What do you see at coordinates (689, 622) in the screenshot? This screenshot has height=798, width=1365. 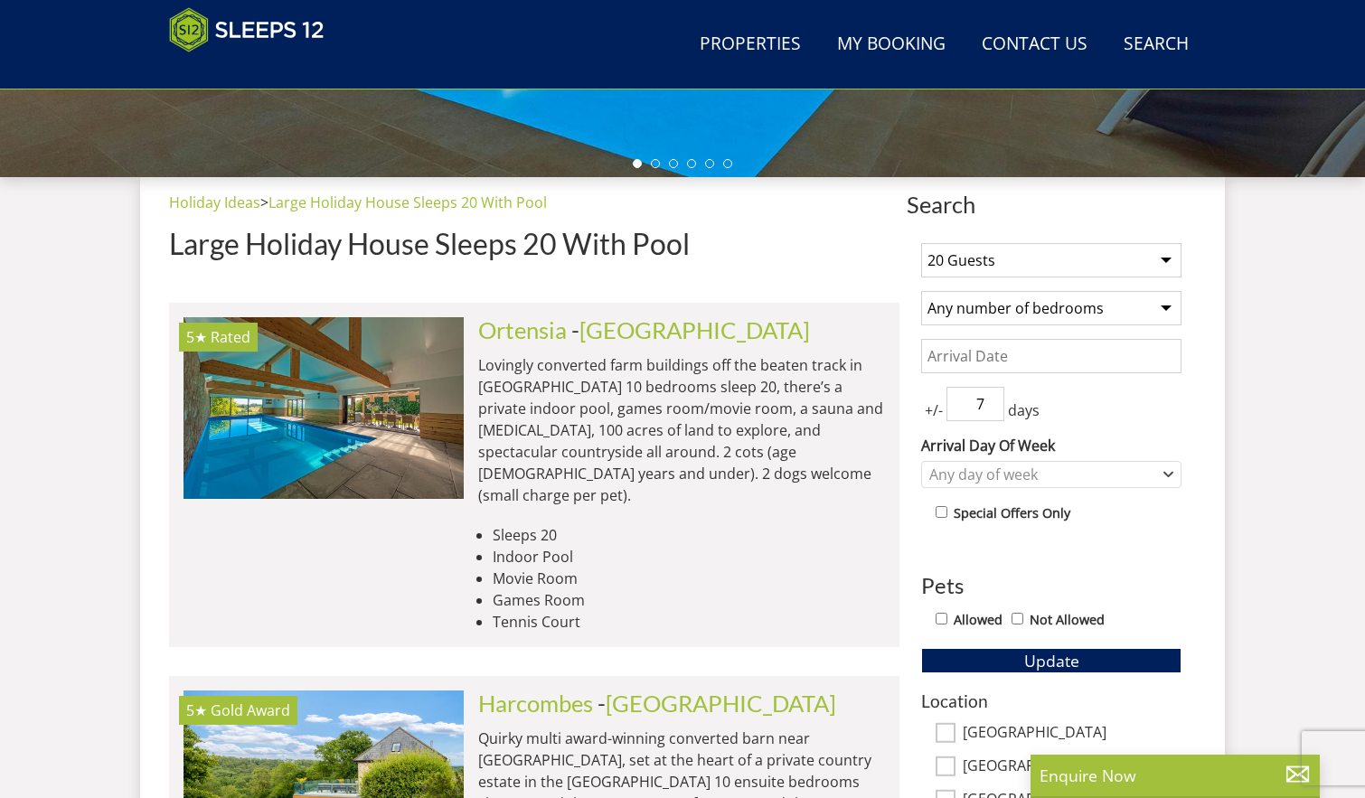 I see `li: Tennis Court` at bounding box center [689, 622].